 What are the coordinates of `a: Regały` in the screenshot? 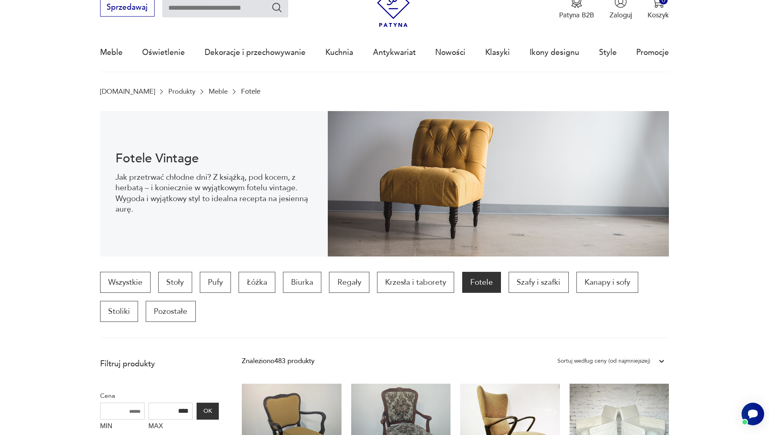 It's located at (349, 282).